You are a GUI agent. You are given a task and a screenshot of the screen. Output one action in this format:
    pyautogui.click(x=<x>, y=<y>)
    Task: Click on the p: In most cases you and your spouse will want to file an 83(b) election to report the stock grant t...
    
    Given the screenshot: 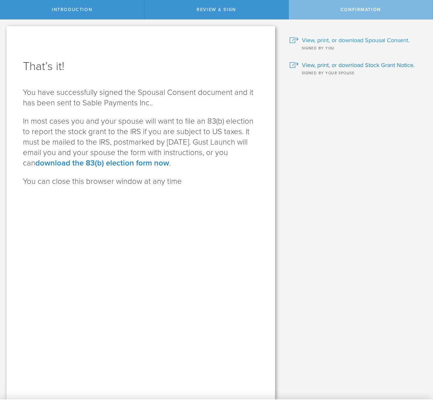 What is the action you would take?
    pyautogui.click(x=141, y=142)
    